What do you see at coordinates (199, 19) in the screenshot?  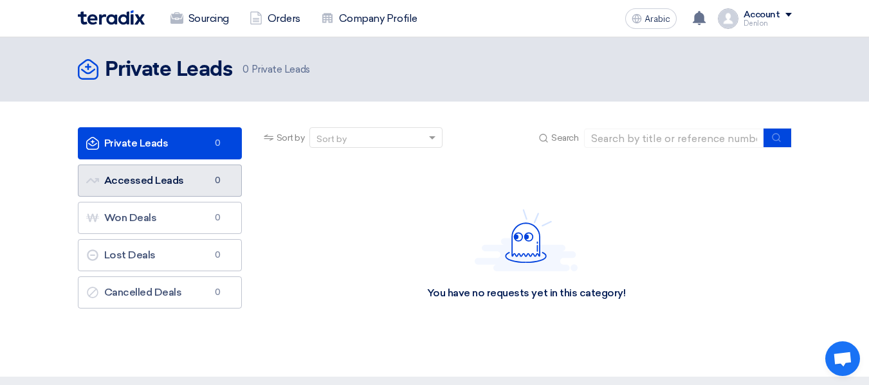 I see `a: Sourcing` at bounding box center [199, 19].